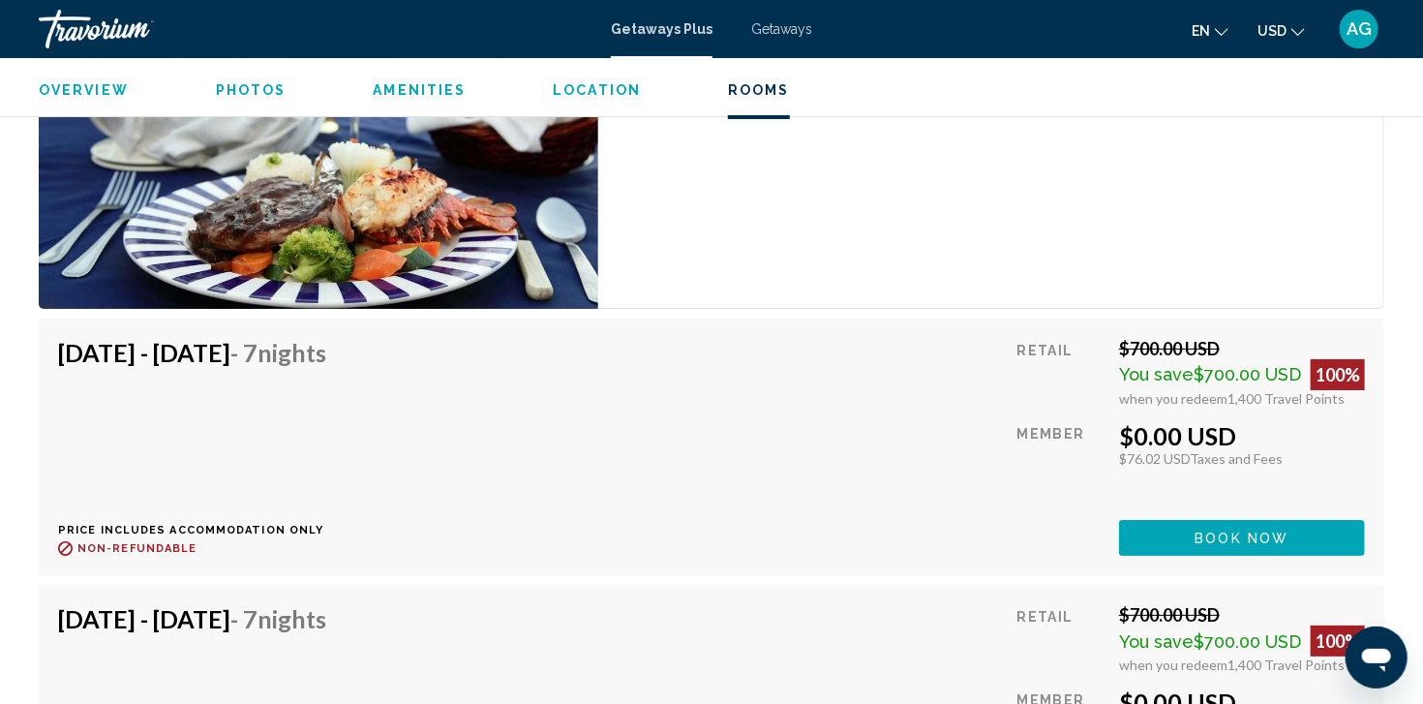 This screenshot has width=1423, height=704. What do you see at coordinates (1359, 29) in the screenshot?
I see `button: User Menu` at bounding box center [1359, 29].